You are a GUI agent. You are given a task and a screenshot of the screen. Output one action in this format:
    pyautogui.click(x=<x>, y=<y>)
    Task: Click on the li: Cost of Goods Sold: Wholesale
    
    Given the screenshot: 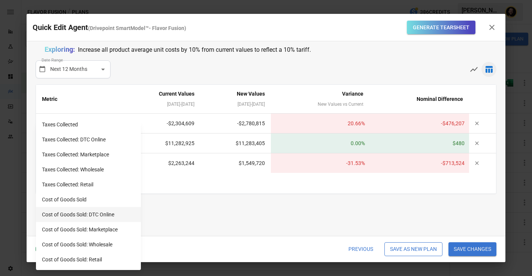 What is the action you would take?
    pyautogui.click(x=88, y=244)
    